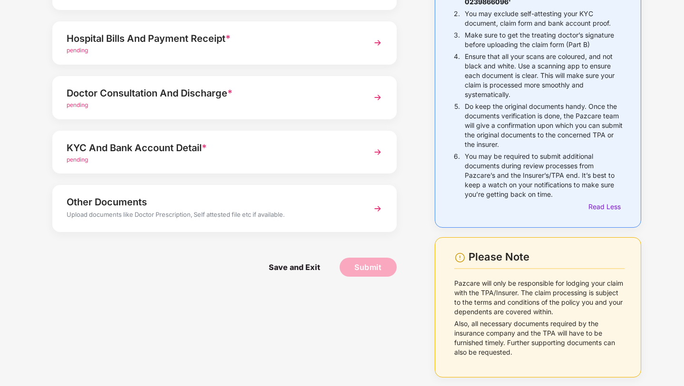 The height and width of the screenshot is (386, 684). Describe the element at coordinates (457, 126) in the screenshot. I see `p: 5.` at that location.